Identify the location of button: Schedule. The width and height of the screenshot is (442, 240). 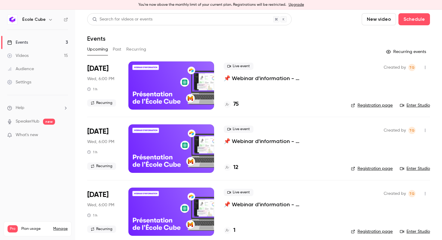
(414, 19).